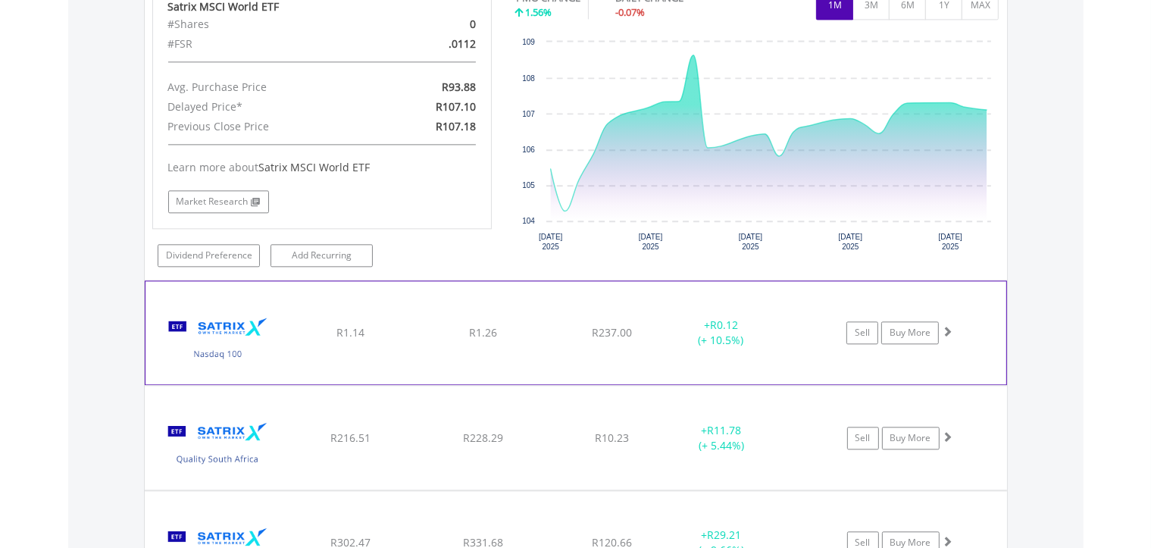 This screenshot has width=1151, height=548. What do you see at coordinates (267, 44) in the screenshot?
I see `div: #FSR` at bounding box center [267, 44].